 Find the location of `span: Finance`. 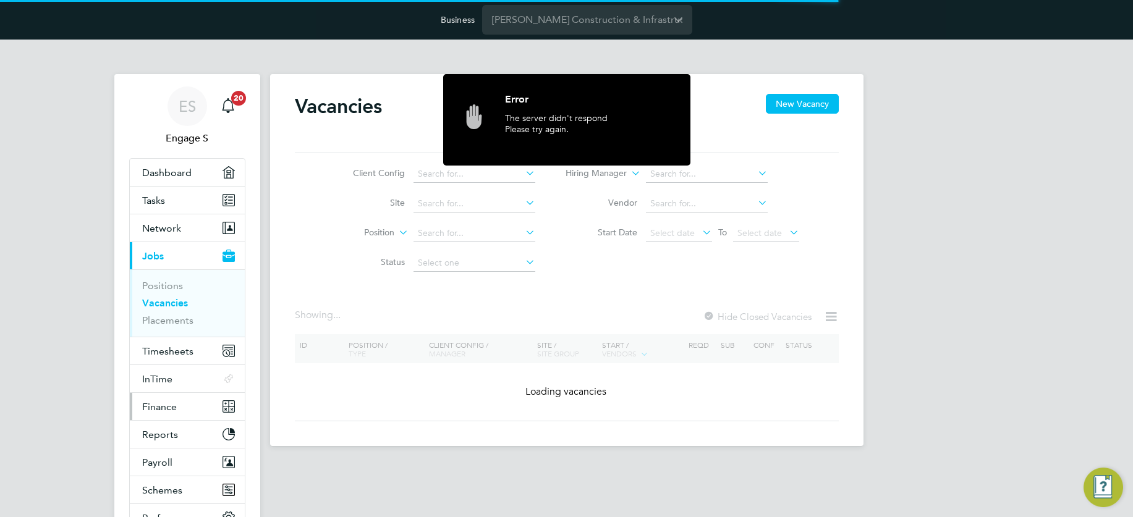

span: Finance is located at coordinates (159, 407).